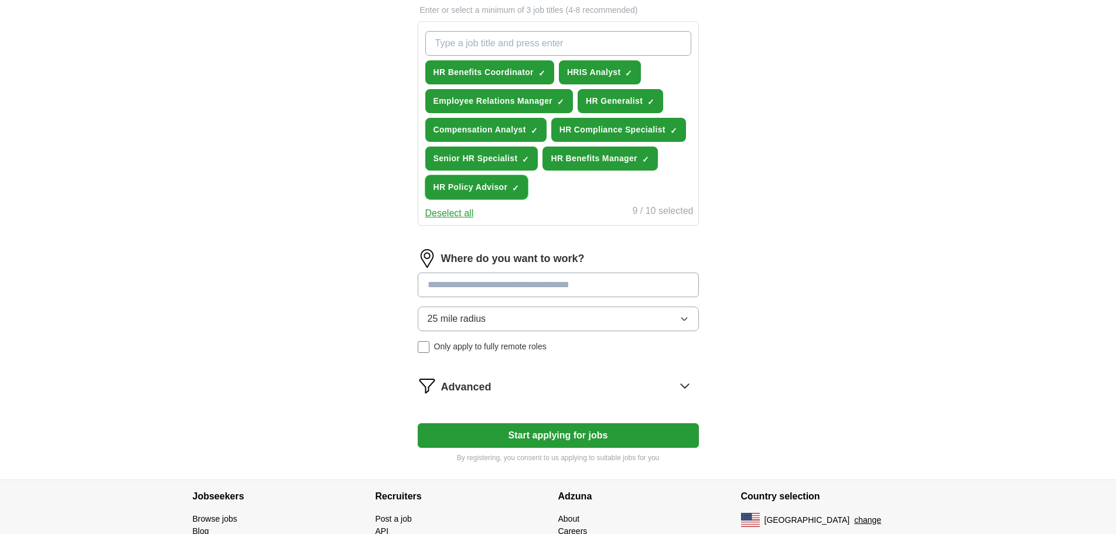 Image resolution: width=1116 pixels, height=534 pixels. What do you see at coordinates (394, 519) in the screenshot?
I see `a: Post a job` at bounding box center [394, 519].